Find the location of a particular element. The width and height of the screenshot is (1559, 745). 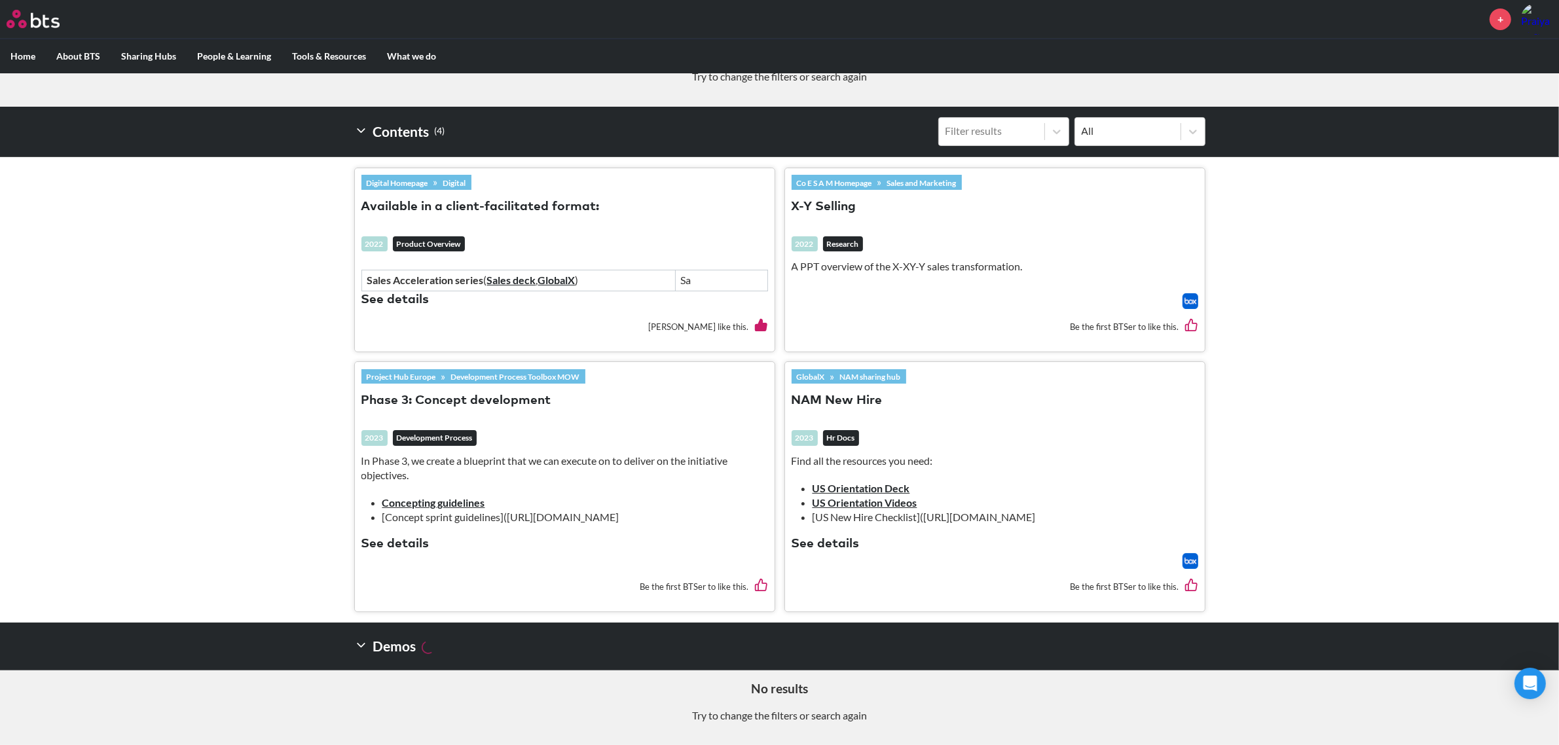

p: A PPT overview of the X-XY-Y sales transformation. is located at coordinates (995, 267).